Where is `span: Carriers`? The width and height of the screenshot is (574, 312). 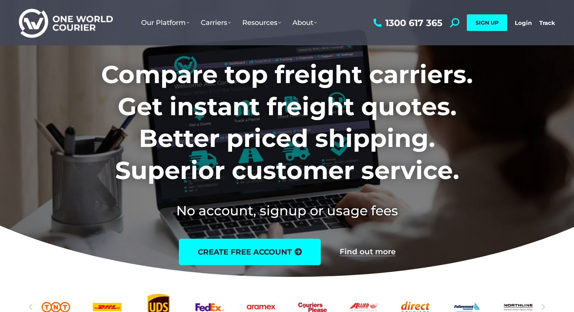
span: Carriers is located at coordinates (216, 23).